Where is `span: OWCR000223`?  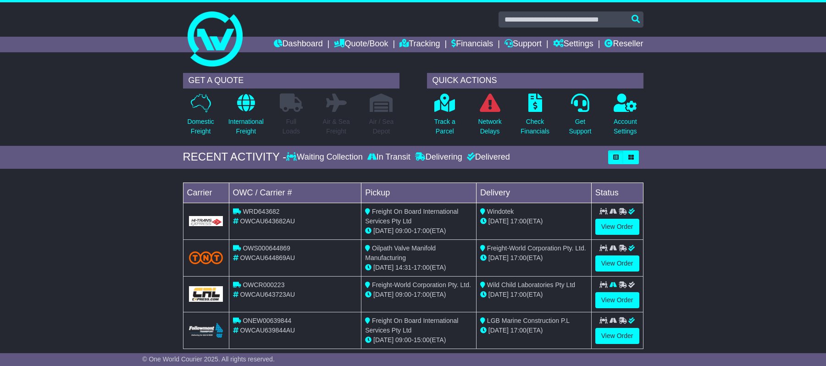 span: OWCR000223 is located at coordinates (263, 285).